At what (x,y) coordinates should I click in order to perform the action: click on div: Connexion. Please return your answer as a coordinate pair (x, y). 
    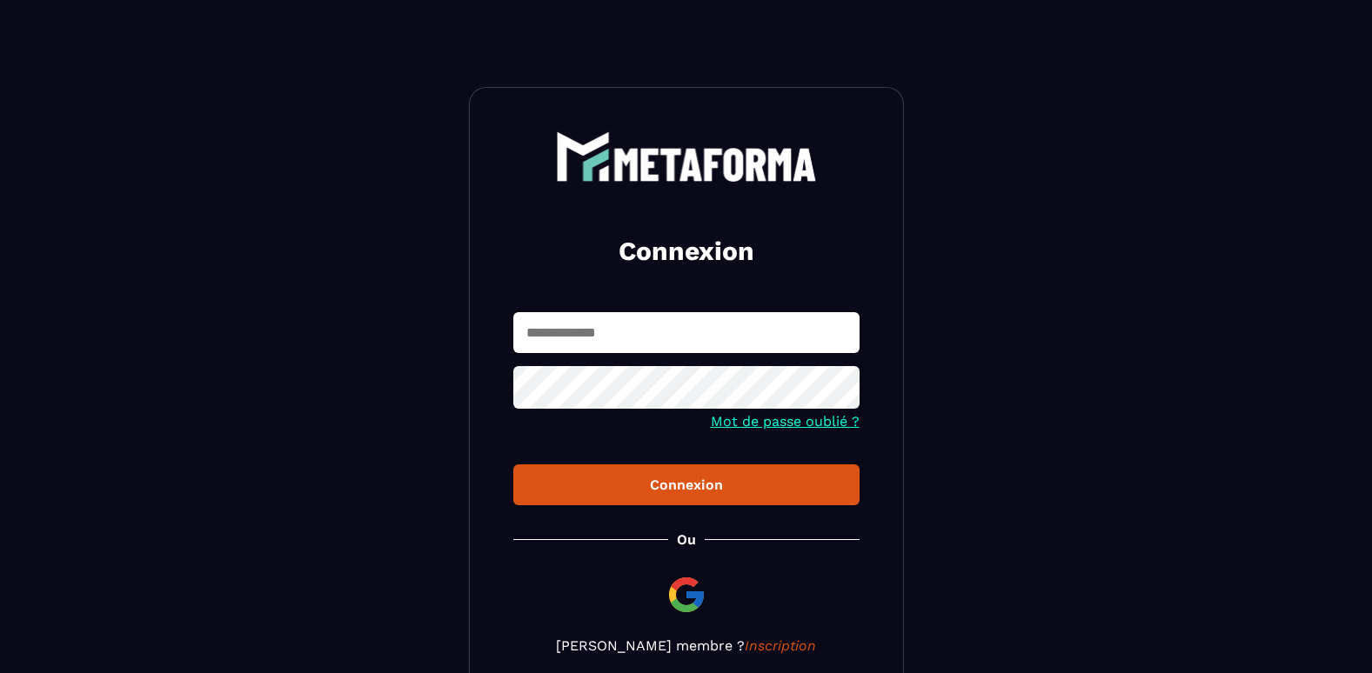
    Looking at the image, I should click on (686, 485).